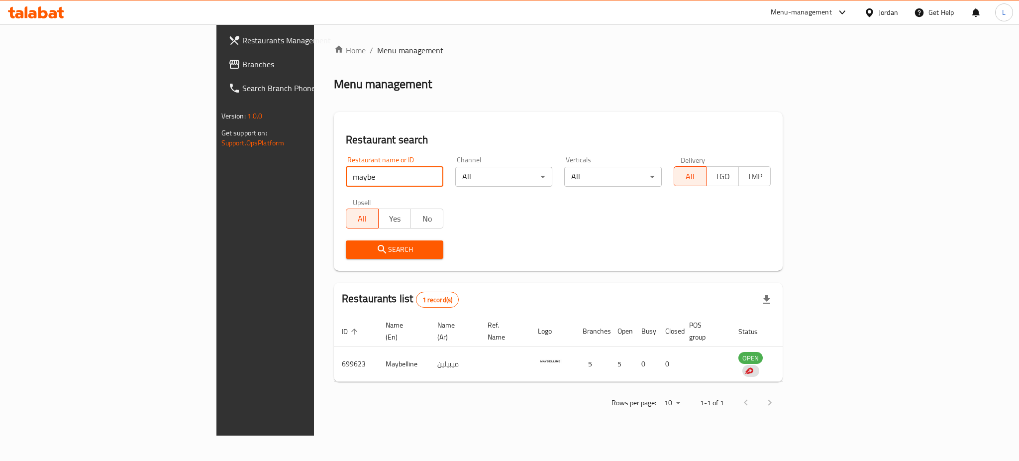 Image resolution: width=1019 pixels, height=461 pixels. Describe the element at coordinates (1003, 12) in the screenshot. I see `span: L` at that location.